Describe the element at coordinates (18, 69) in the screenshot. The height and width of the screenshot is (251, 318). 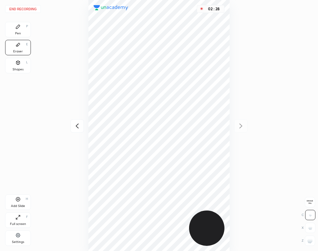
I see `div: Shapes` at that location.